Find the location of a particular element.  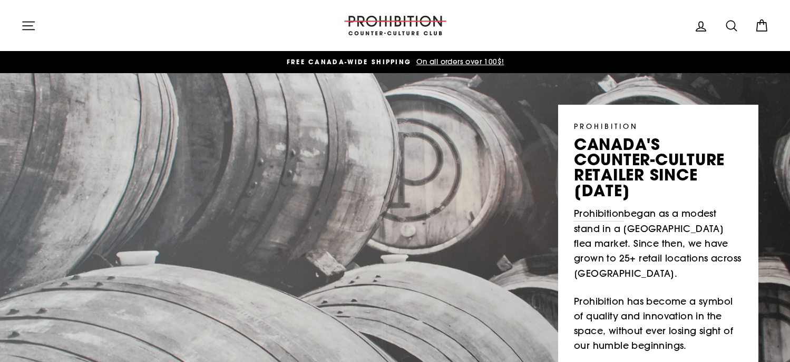

img: PROHIBITION COUNTER-CULTURE CLUB is located at coordinates (395, 25).